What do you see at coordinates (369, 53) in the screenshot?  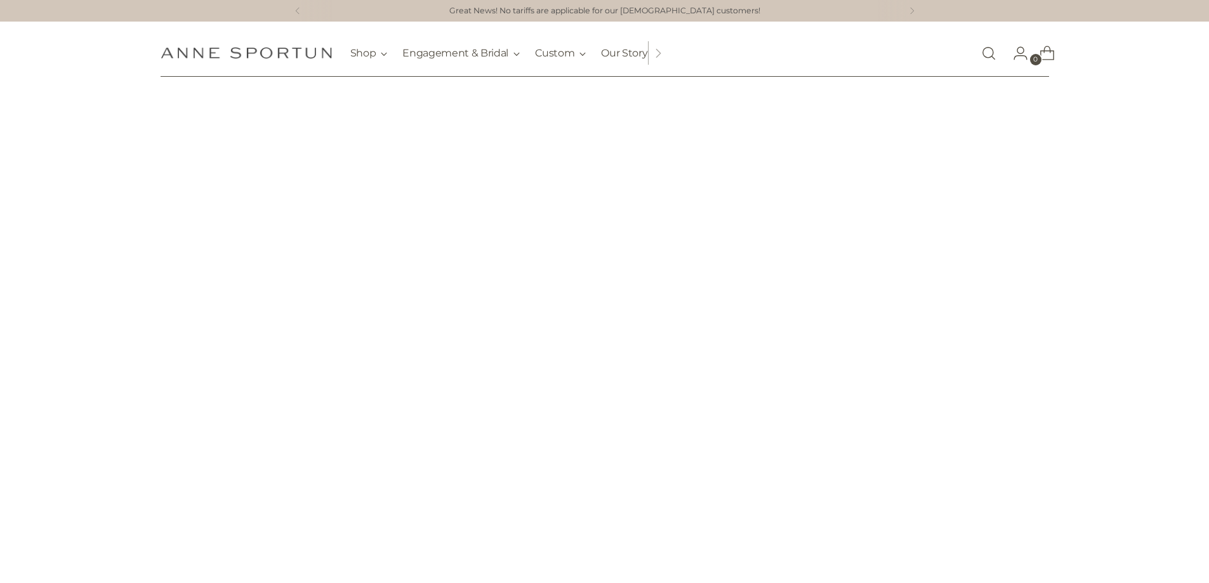 I see `button: Shop` at bounding box center [369, 53].